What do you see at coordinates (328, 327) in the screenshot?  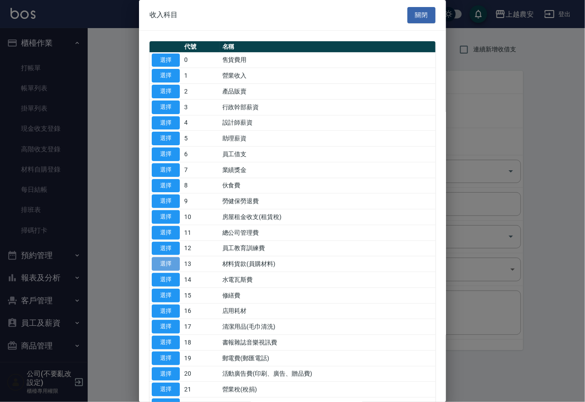 I see `td: 清潔用品(毛巾清洗)` at bounding box center [328, 327].